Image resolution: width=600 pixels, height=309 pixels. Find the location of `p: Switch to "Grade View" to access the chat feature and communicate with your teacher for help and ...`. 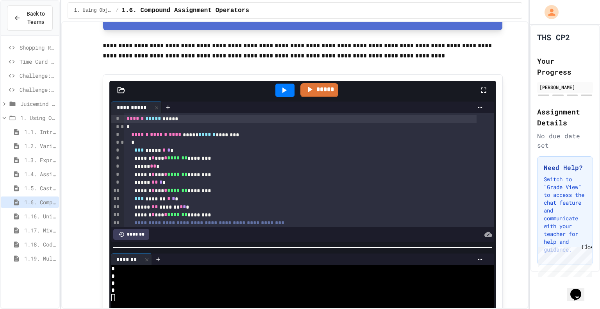

p: Switch to "Grade View" to access the chat feature and communicate with your teacher for help and ... is located at coordinates (565, 215).